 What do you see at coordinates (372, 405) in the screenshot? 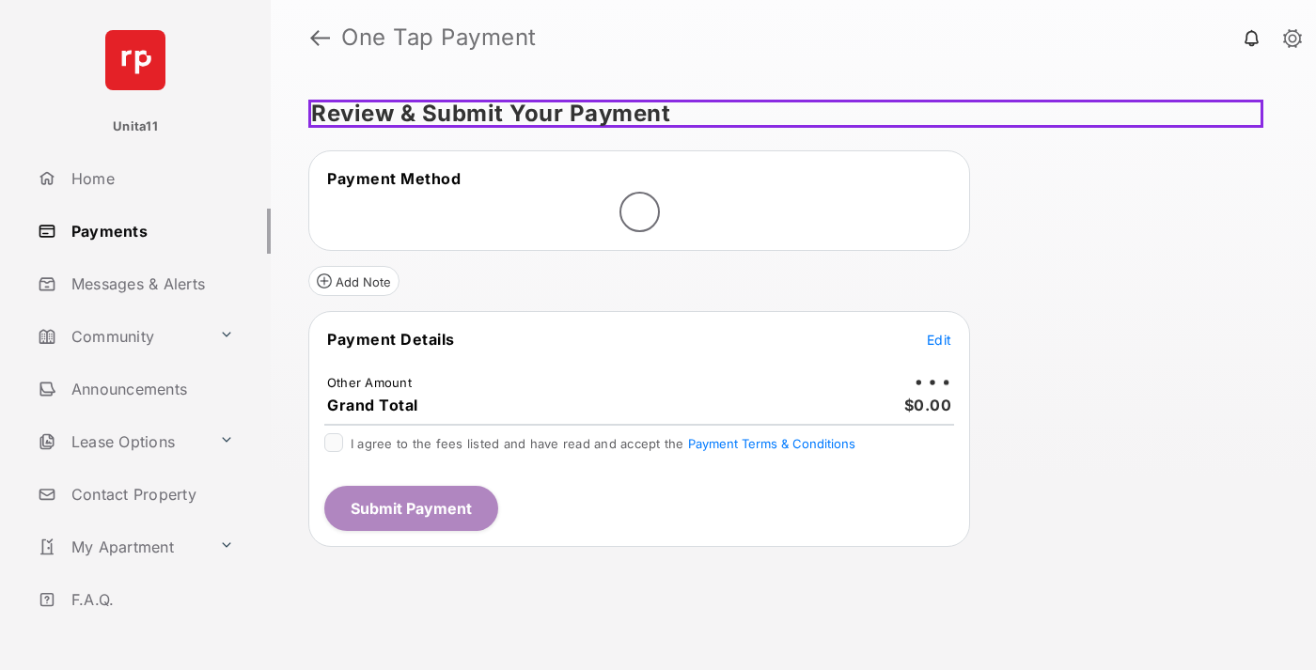
I see `span: Grand Total` at bounding box center [372, 405].